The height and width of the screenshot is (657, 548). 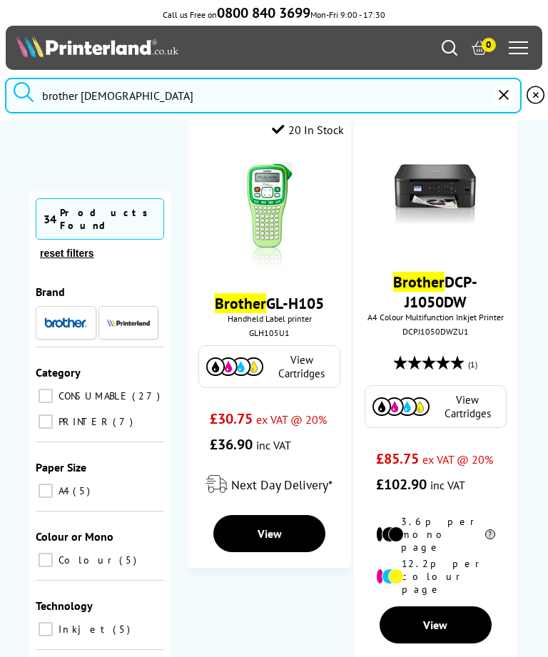 I want to click on b: 0800 840 3699, so click(x=263, y=13).